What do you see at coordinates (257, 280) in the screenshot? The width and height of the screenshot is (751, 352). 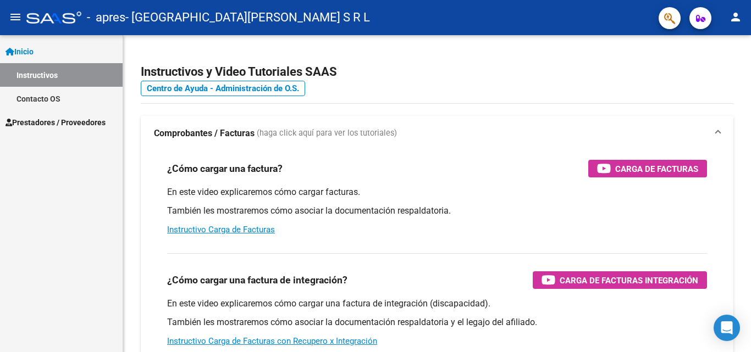 I see `h3: ¿Cómo cargar una factura de integración?` at bounding box center [257, 280].